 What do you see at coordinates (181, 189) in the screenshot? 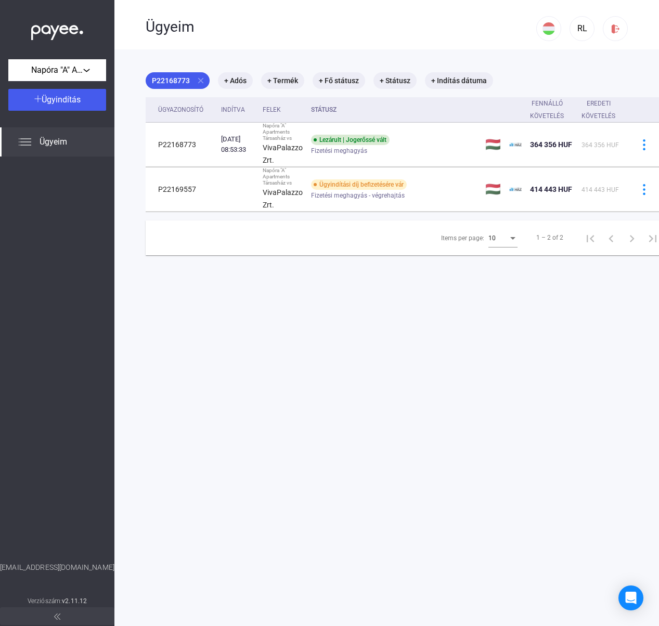
I see `td: P22169557` at bounding box center [181, 189].